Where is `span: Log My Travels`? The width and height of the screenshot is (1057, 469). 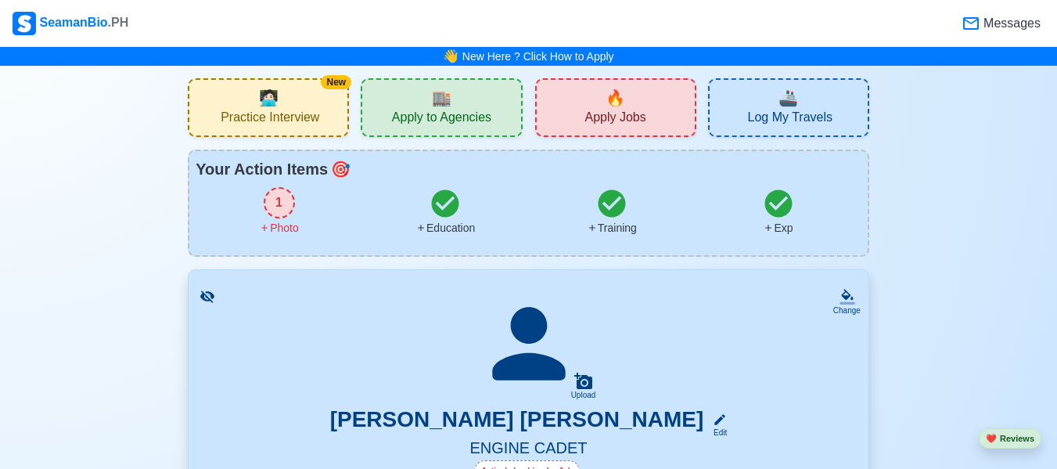
span: Log My Travels is located at coordinates (790, 119).